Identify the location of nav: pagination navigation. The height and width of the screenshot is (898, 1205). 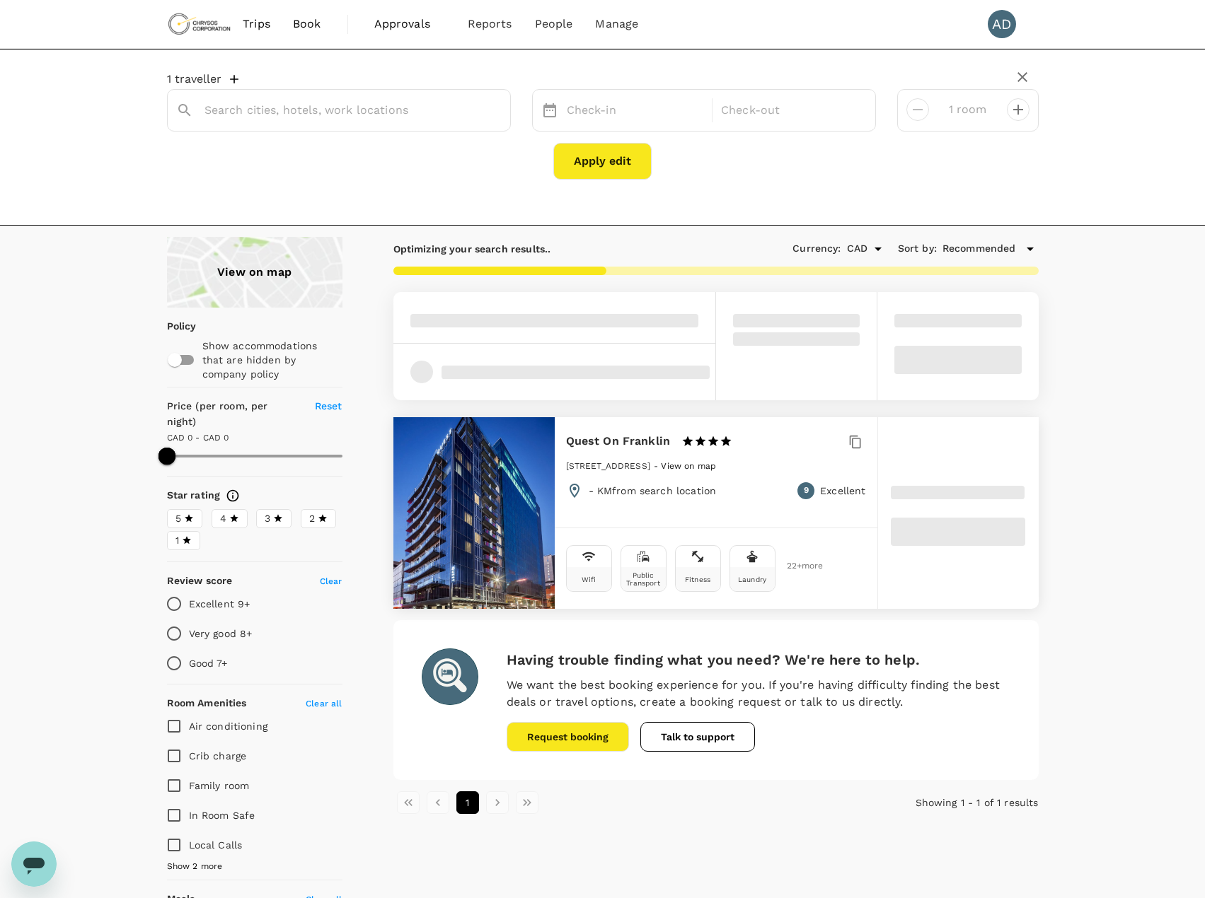
(608, 803).